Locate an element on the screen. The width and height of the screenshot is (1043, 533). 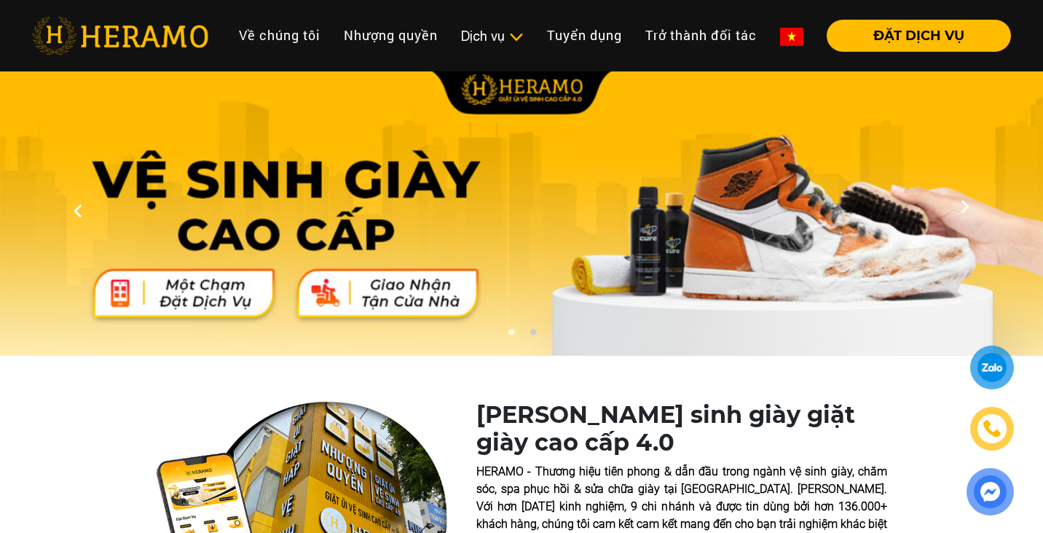
button: 1 is located at coordinates (511, 335).